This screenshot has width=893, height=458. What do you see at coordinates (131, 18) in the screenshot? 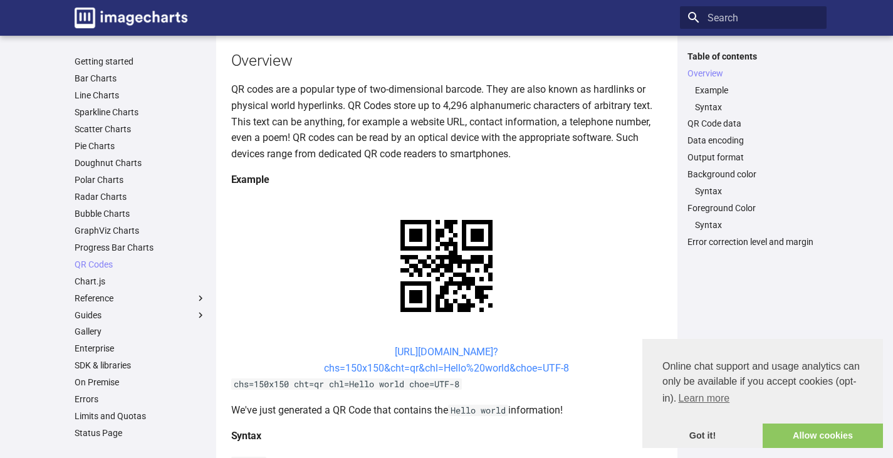
I see `a: Image-Charts documentation` at bounding box center [131, 18].